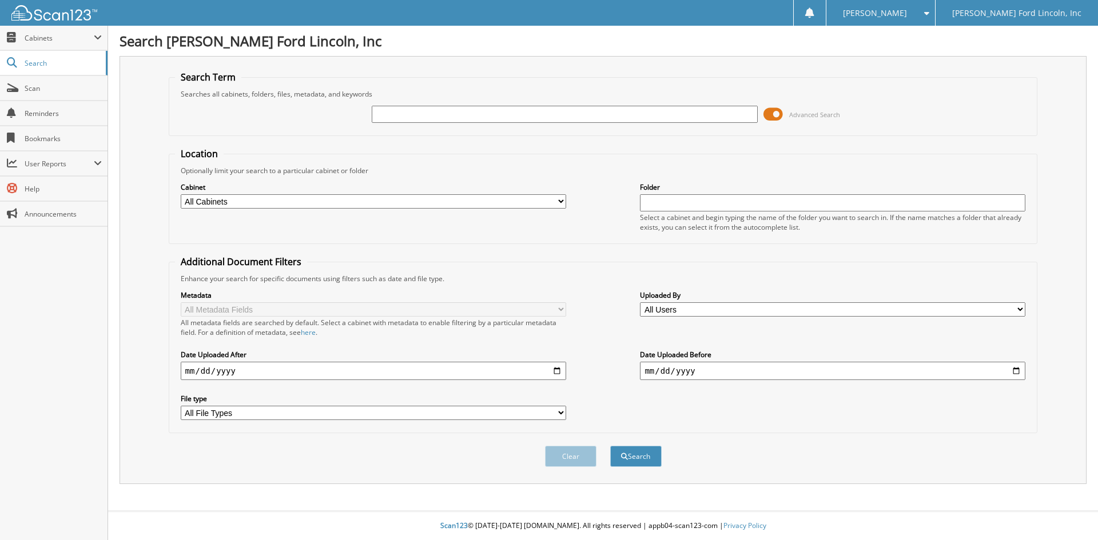 This screenshot has height=540, width=1098. I want to click on label: Folder, so click(832, 187).